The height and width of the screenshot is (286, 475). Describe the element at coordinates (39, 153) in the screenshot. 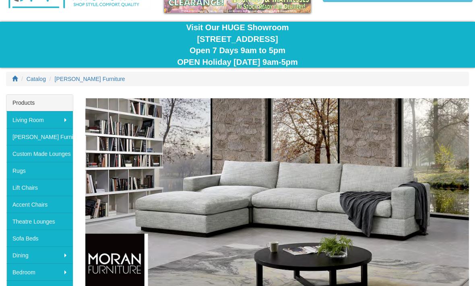

I see `a: Custom Made Lounges` at that location.